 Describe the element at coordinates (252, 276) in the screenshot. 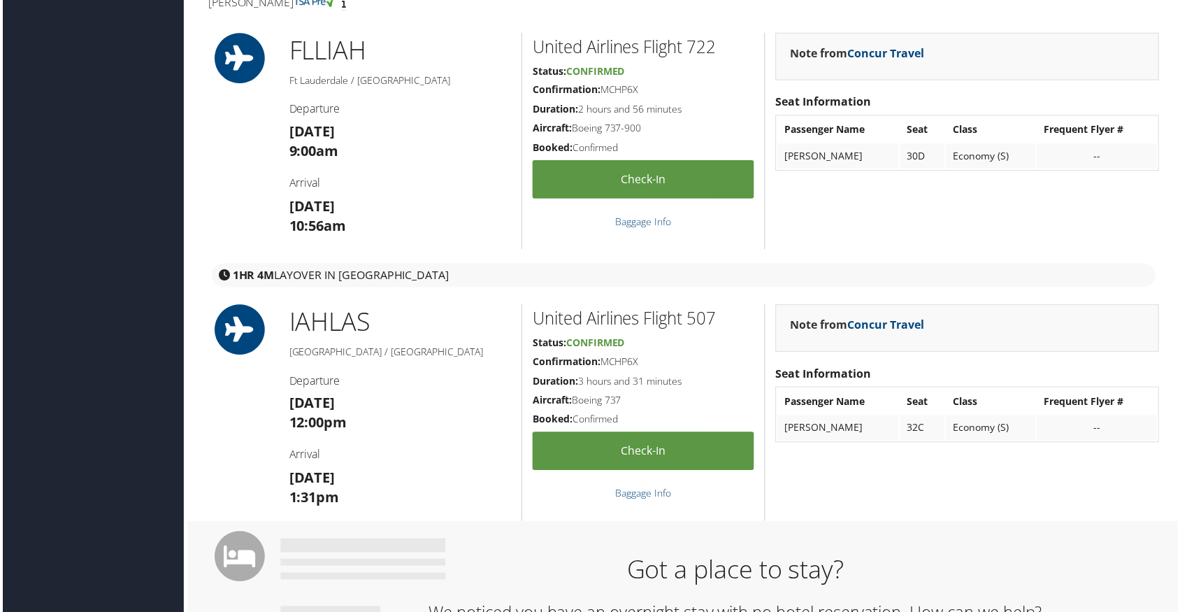

I see `strong: 1HR 4M` at that location.